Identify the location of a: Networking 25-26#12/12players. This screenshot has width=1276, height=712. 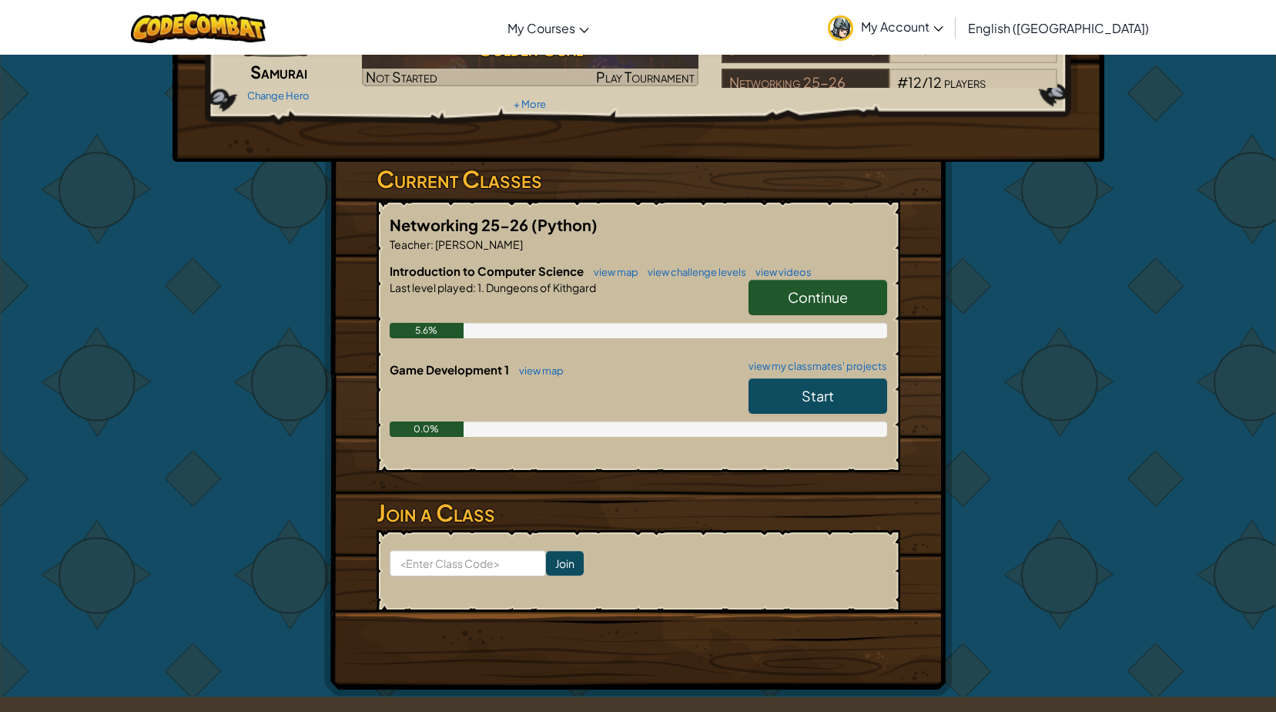
(889, 92).